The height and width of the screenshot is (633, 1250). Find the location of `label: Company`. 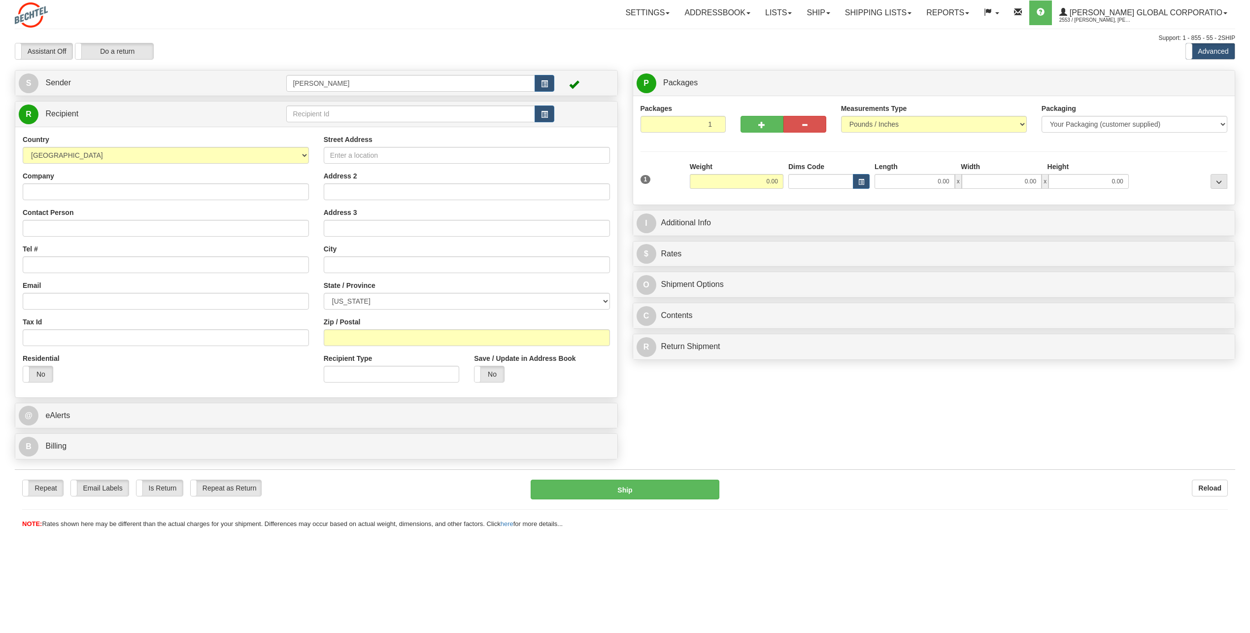

label: Company is located at coordinates (38, 176).